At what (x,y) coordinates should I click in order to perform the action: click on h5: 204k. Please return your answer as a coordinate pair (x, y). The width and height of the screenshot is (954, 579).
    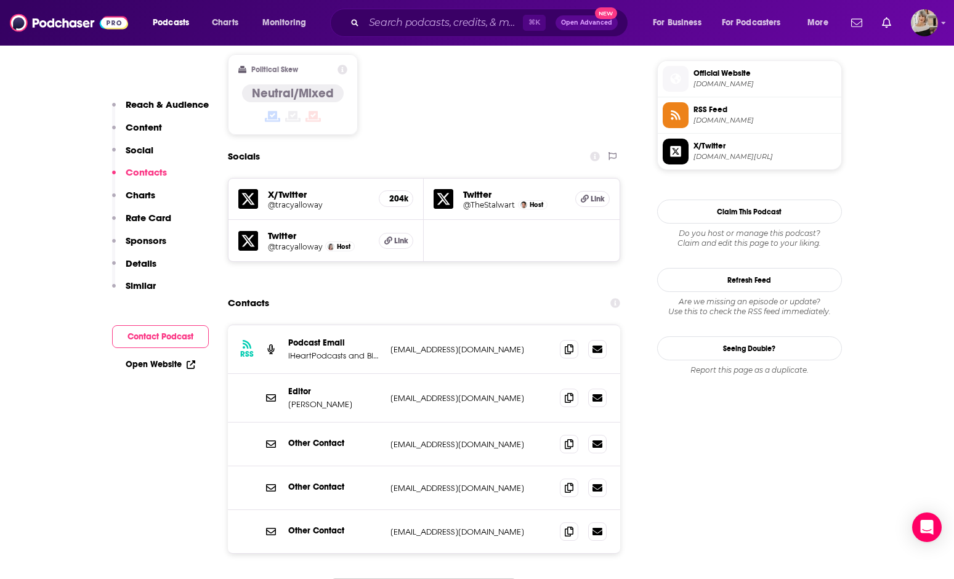
    Looking at the image, I should click on (396, 198).